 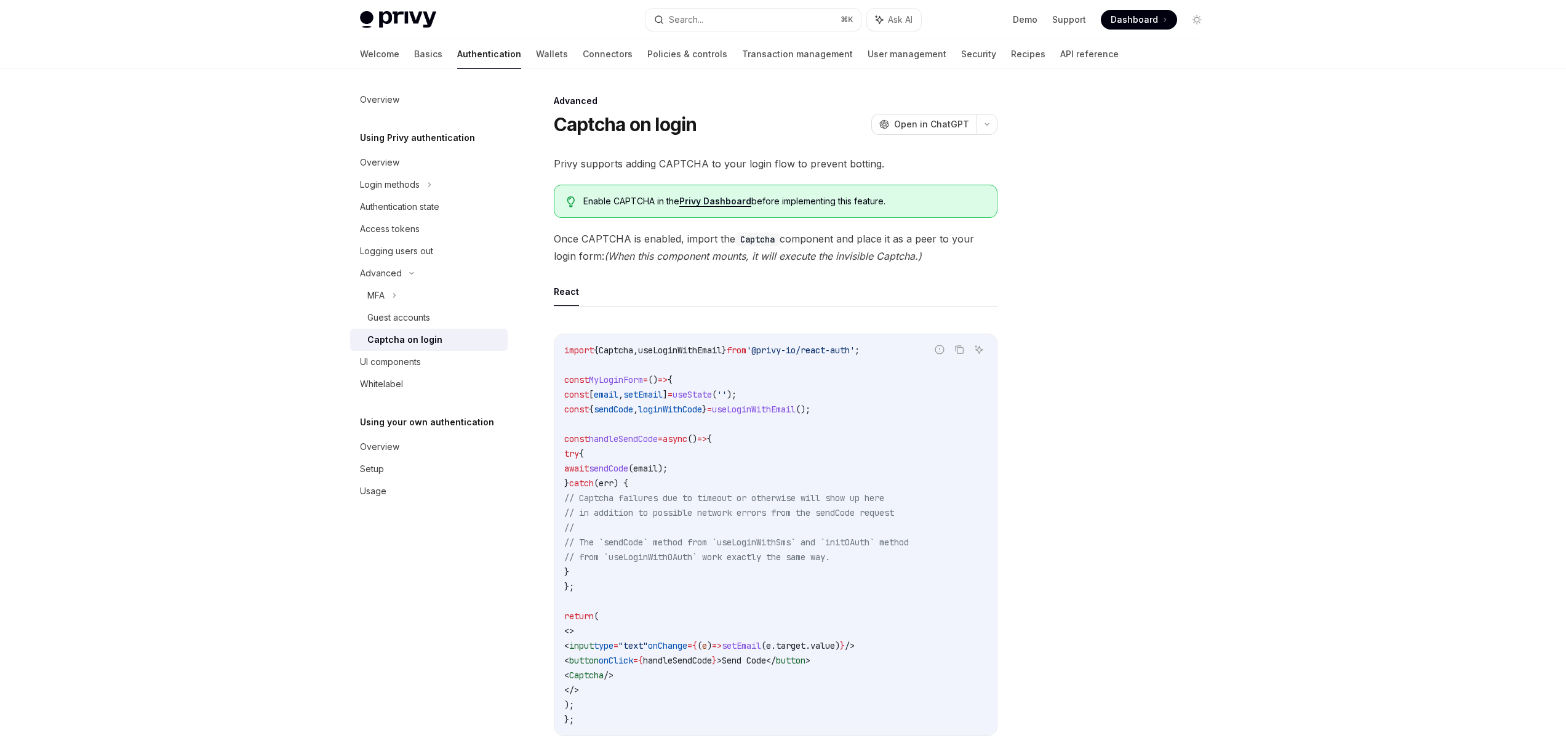 I want to click on span: import, so click(x=579, y=350).